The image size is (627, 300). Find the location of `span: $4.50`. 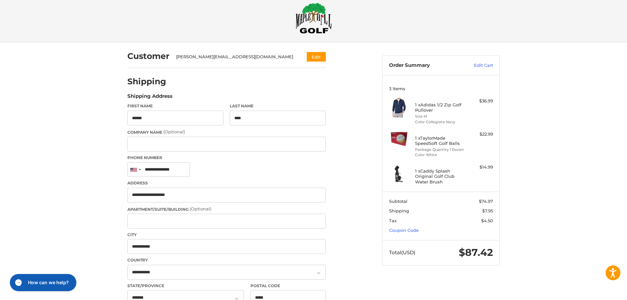

span: $4.50 is located at coordinates (487, 221).